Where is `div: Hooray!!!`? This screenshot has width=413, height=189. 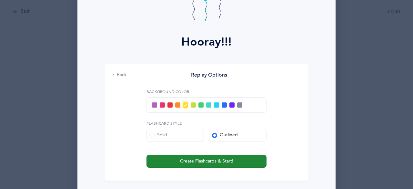 div: Hooray!!! is located at coordinates (206, 42).